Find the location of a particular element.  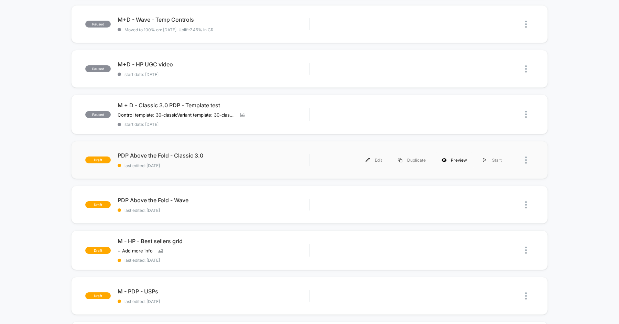

span: M + D - Classic 3.0 PDP - Template test is located at coordinates (213, 105).